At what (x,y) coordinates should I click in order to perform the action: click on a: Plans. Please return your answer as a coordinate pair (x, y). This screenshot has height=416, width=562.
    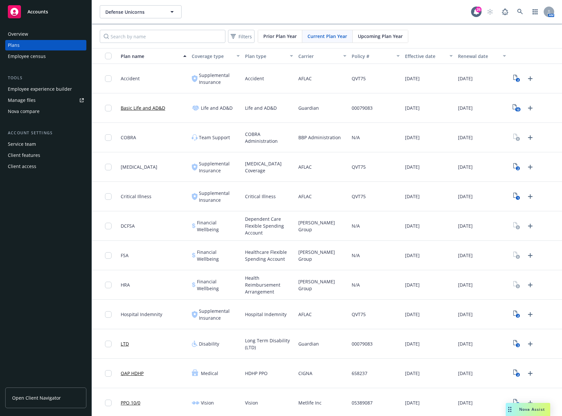
    Looking at the image, I should click on (46, 45).